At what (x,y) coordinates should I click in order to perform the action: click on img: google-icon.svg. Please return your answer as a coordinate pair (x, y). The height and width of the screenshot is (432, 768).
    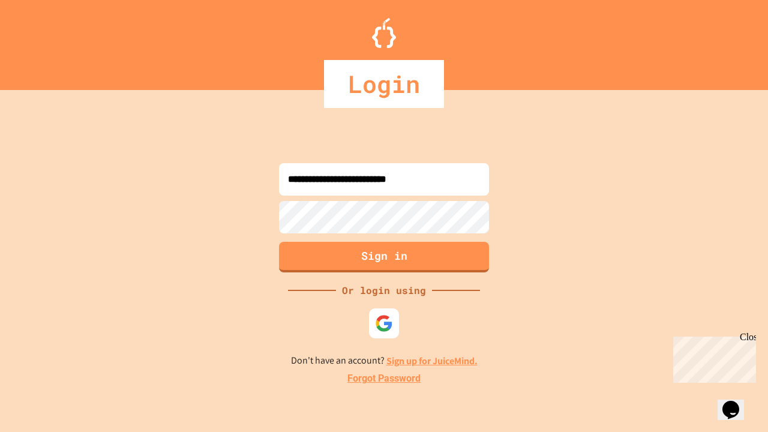
    Looking at the image, I should click on (384, 323).